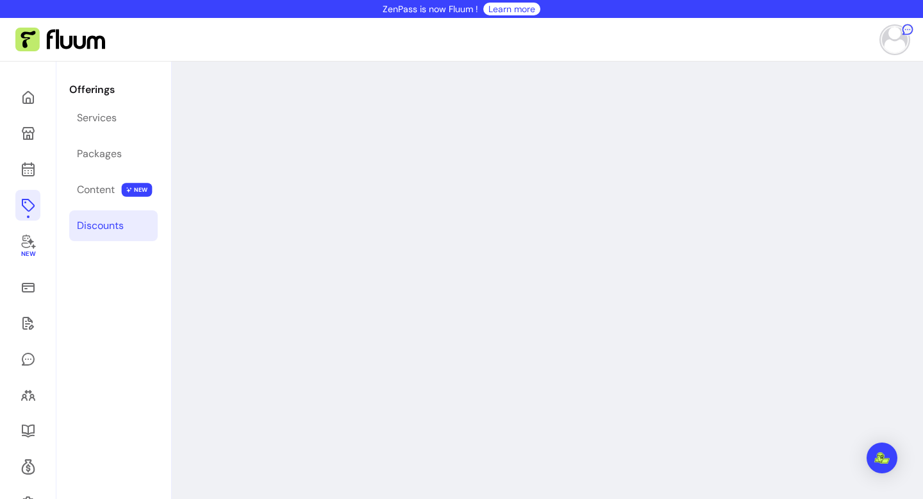 The width and height of the screenshot is (923, 499). I want to click on a: Calendar, so click(28, 169).